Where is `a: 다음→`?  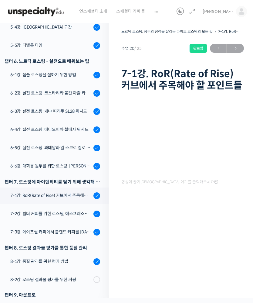
a: 다음→ is located at coordinates (236, 48).